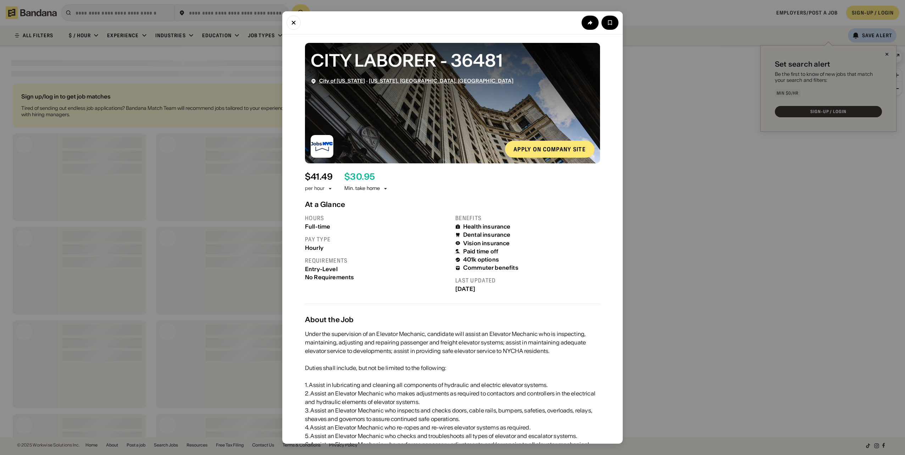  I want to click on div: Dental insurance, so click(487, 235).